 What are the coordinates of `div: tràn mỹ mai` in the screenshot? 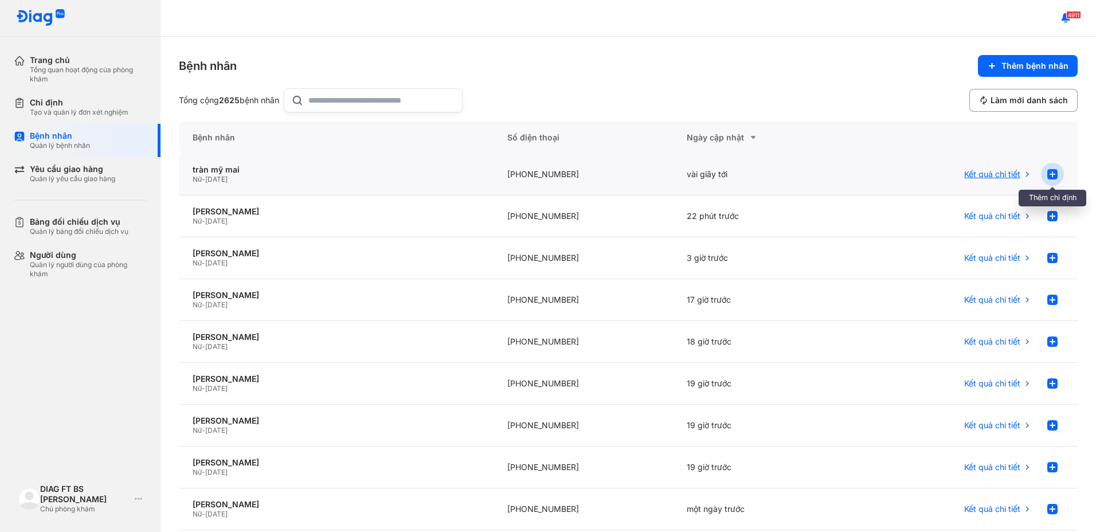 It's located at (336, 170).